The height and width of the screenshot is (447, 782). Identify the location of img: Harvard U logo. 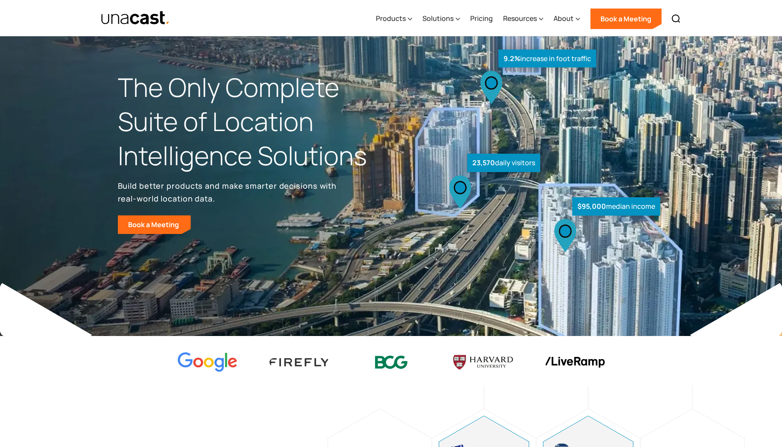
(483, 363).